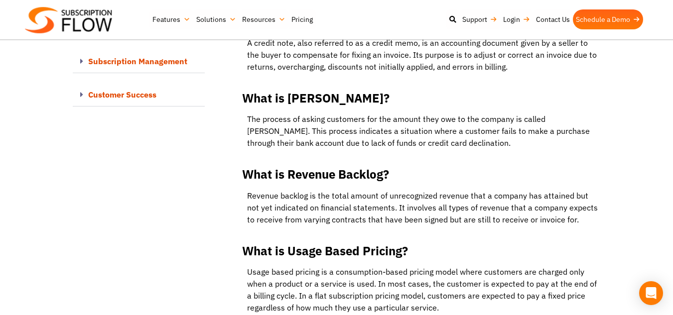  What do you see at coordinates (139, 61) in the screenshot?
I see `div: Subscription Management` at bounding box center [139, 61].